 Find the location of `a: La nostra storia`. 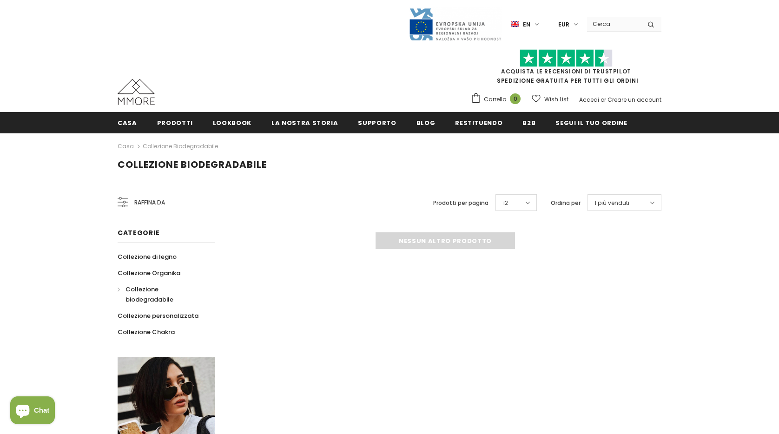

a: La nostra storia is located at coordinates (305, 122).